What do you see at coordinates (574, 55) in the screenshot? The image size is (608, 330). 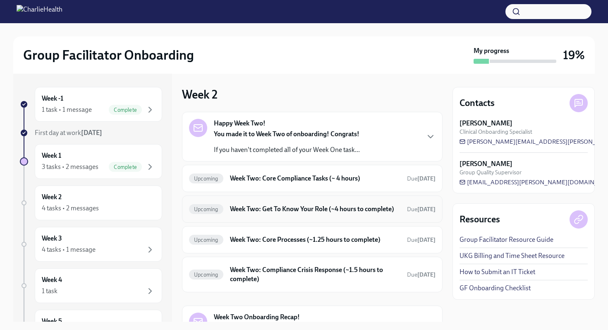 I see `h3: 19%` at bounding box center [574, 55].